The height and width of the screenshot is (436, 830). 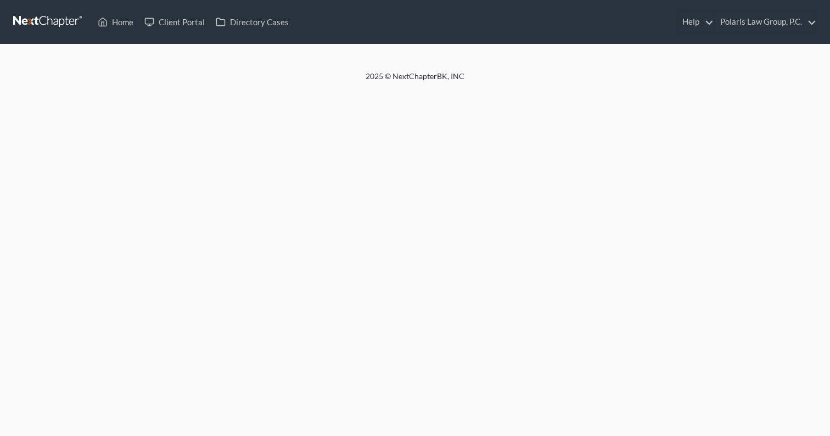 What do you see at coordinates (415, 81) in the screenshot?
I see `div: 2025 © NextChapterBK, INC` at bounding box center [415, 81].